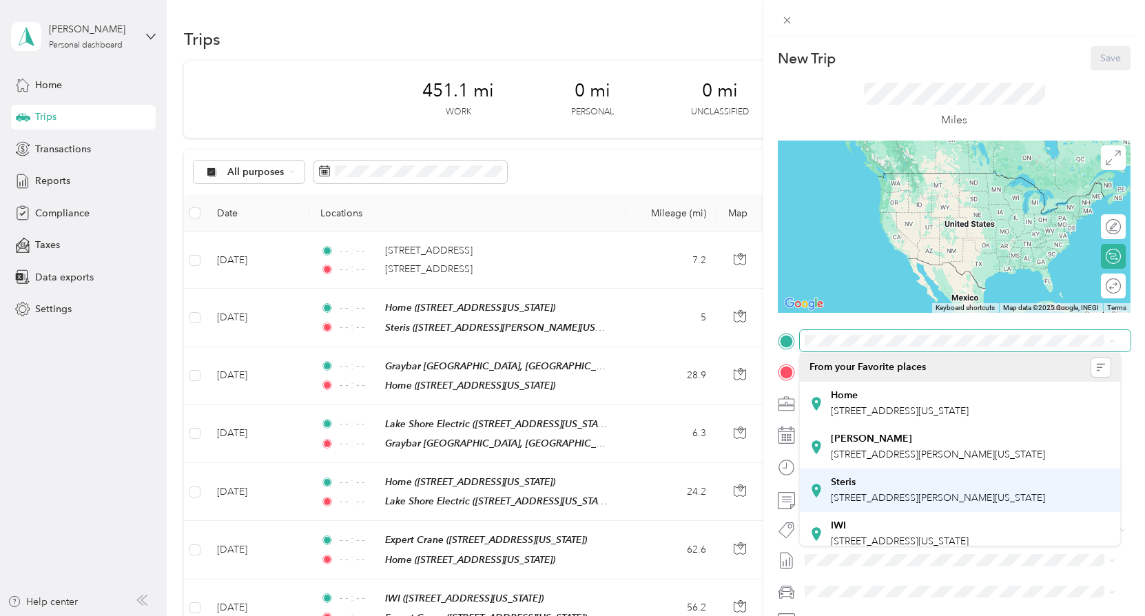 The height and width of the screenshot is (616, 1145). Describe the element at coordinates (868, 367) in the screenshot. I see `span: From your Favorite places` at that location.